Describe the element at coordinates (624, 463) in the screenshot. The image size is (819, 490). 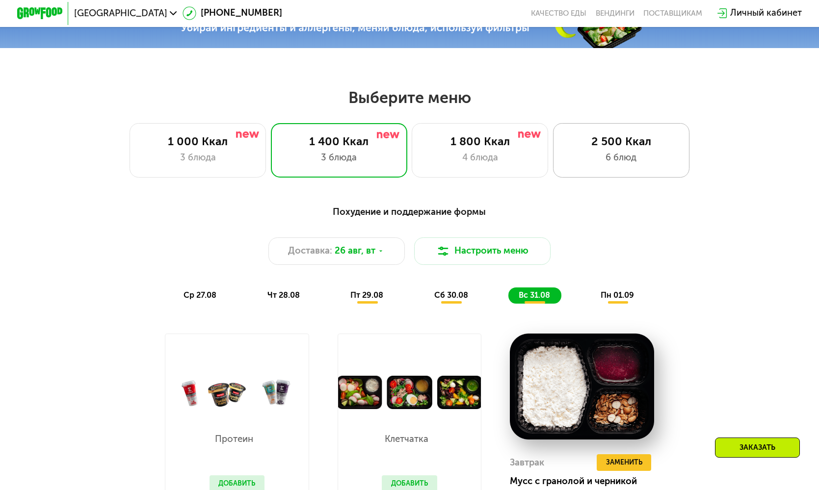
I see `button: Заменить` at that location.